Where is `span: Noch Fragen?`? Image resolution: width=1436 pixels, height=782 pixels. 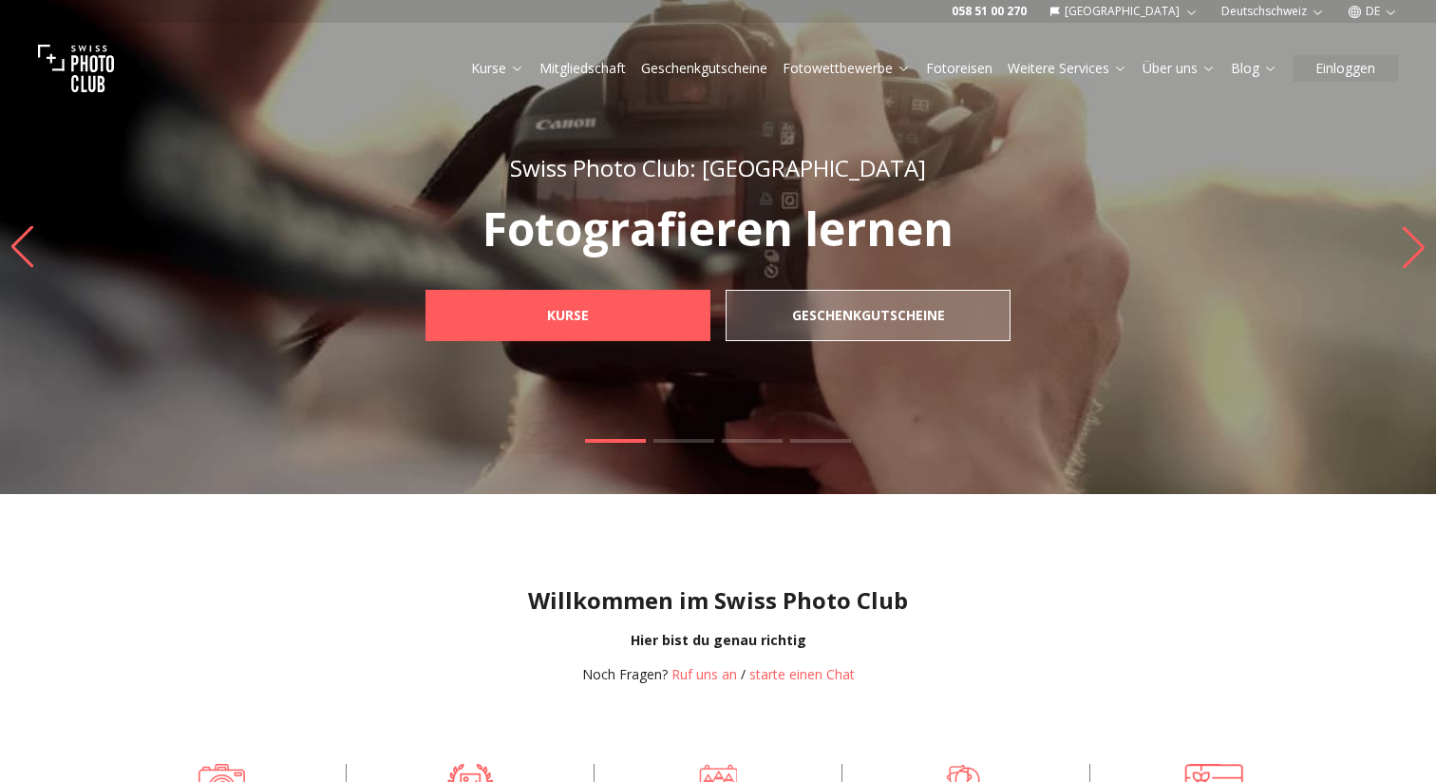 span: Noch Fragen? is located at coordinates (625, 674).